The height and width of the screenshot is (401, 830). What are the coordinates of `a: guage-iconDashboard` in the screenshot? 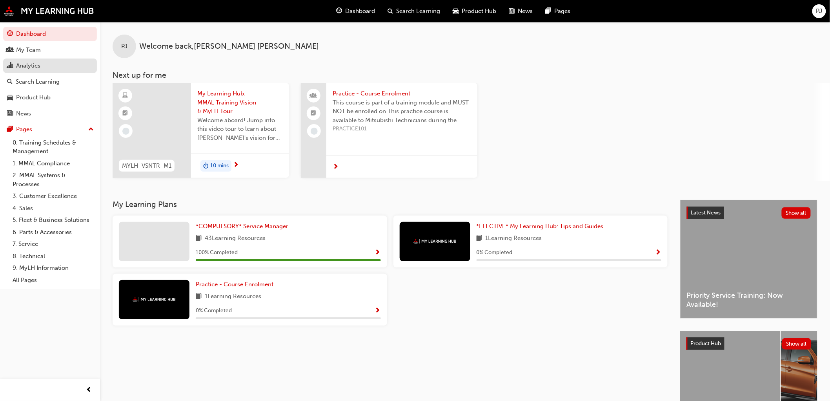 It's located at (356, 11).